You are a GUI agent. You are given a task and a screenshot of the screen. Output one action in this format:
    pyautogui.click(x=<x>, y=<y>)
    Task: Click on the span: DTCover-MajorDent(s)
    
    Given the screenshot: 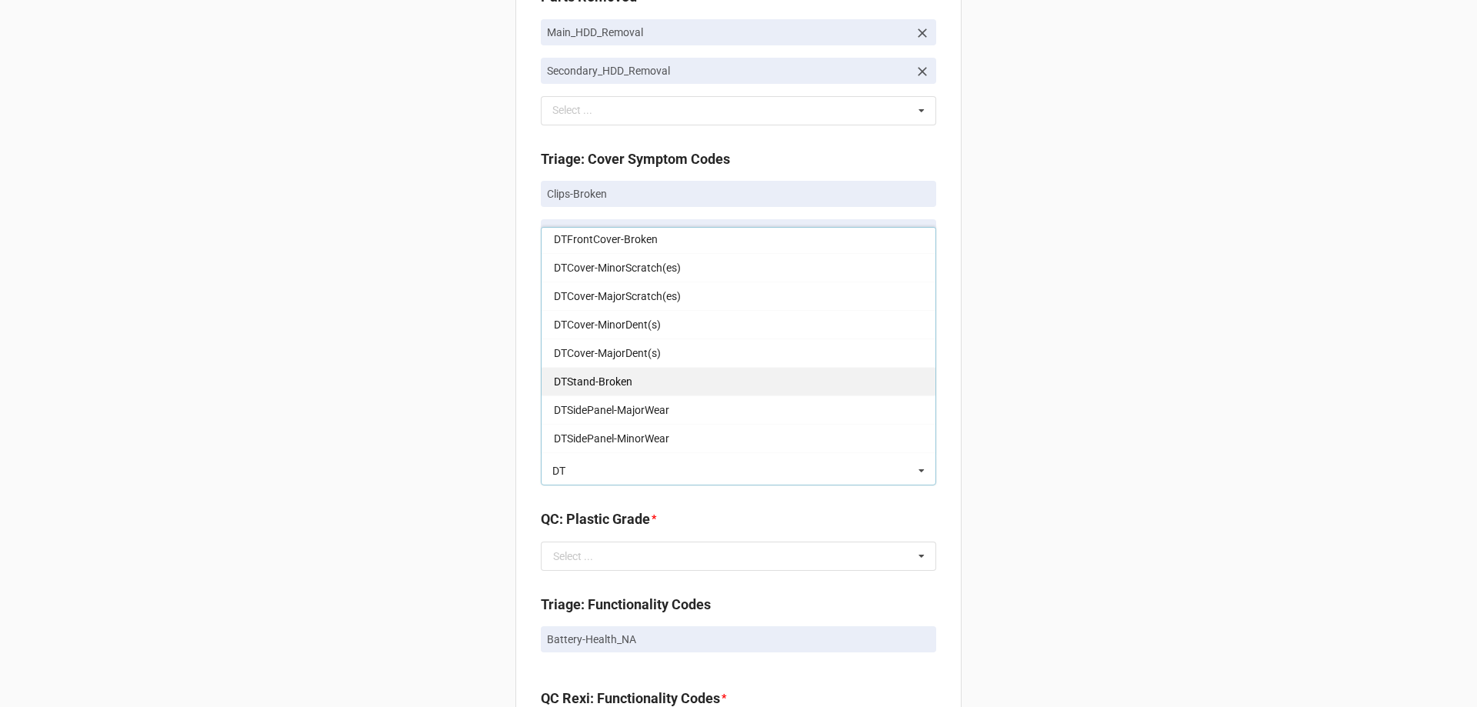 What is the action you would take?
    pyautogui.click(x=607, y=353)
    